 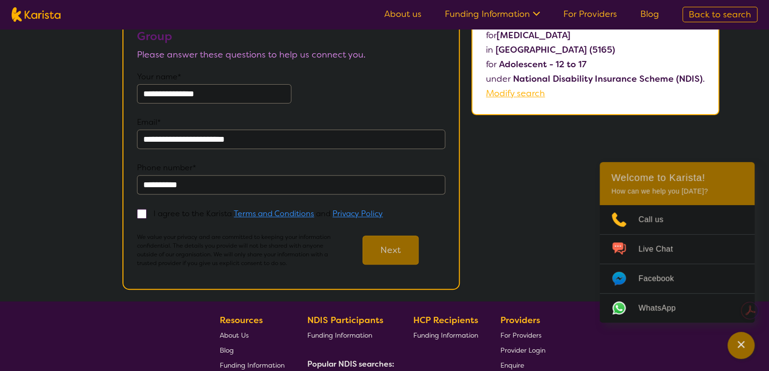 What do you see at coordinates (512, 366) in the screenshot?
I see `span: Enquire` at bounding box center [512, 366].